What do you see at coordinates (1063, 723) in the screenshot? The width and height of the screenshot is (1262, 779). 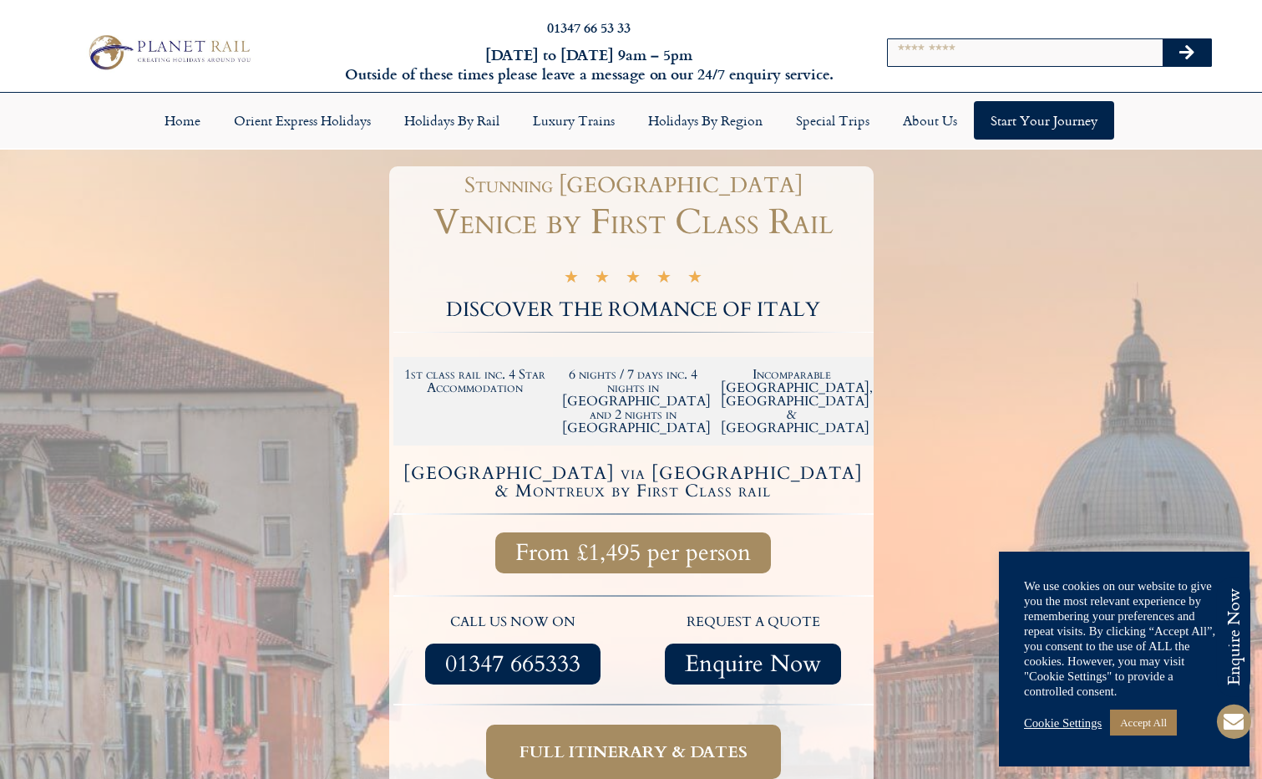 I see `a: Cookie Settings` at bounding box center [1063, 723].